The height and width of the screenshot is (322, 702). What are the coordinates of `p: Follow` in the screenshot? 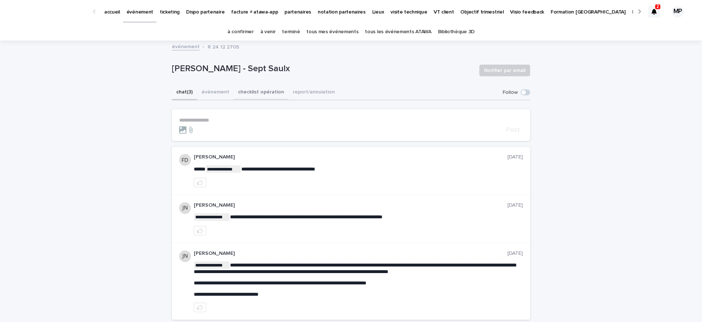 It's located at (510, 92).